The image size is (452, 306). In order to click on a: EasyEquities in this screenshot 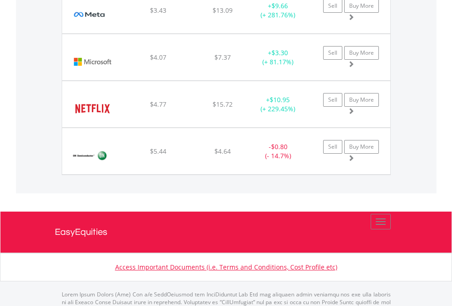, I will do `click(226, 232)`.